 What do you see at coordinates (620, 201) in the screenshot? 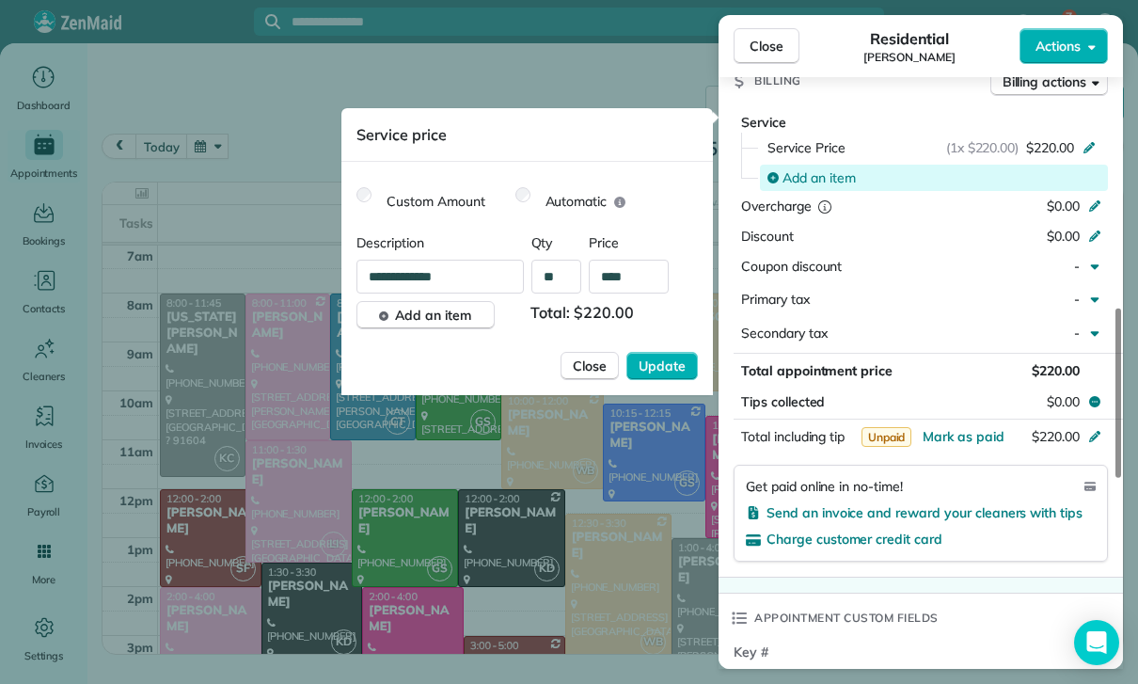
I see `button: Automatic` at bounding box center [620, 201].